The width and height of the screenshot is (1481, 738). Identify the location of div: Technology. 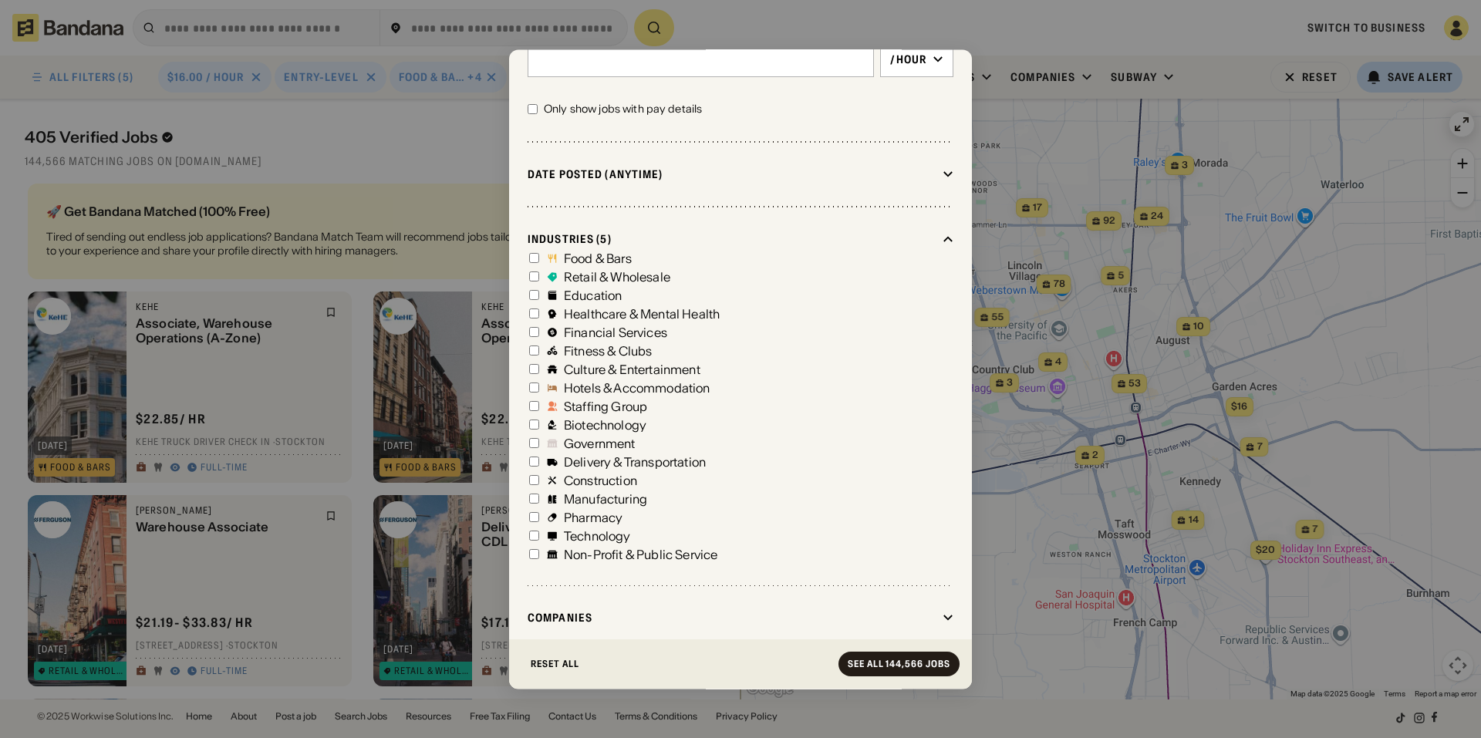
(597, 536).